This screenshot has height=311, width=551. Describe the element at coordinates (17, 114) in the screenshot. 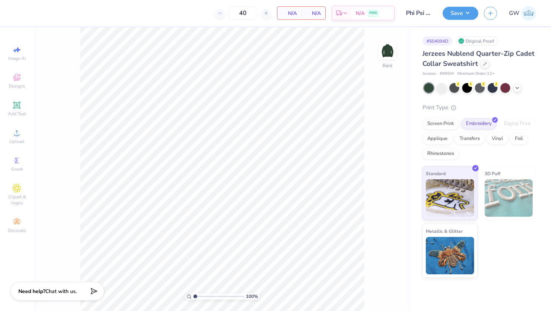

I see `span: Add Text` at that location.